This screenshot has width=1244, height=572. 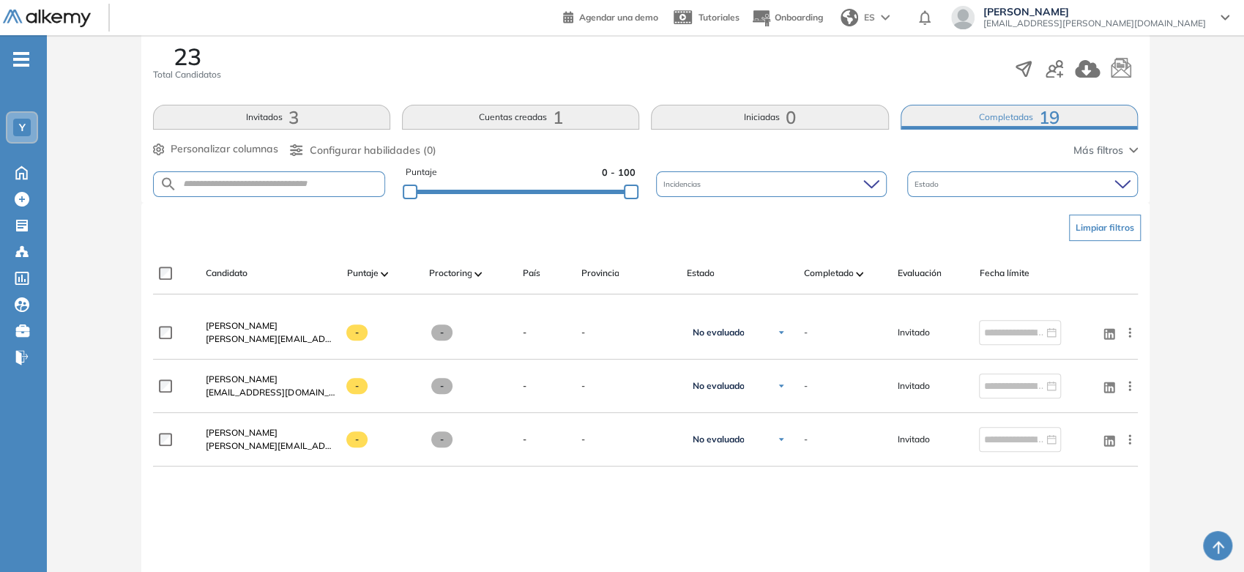 What do you see at coordinates (719, 17) in the screenshot?
I see `span: Tutoriales` at bounding box center [719, 17].